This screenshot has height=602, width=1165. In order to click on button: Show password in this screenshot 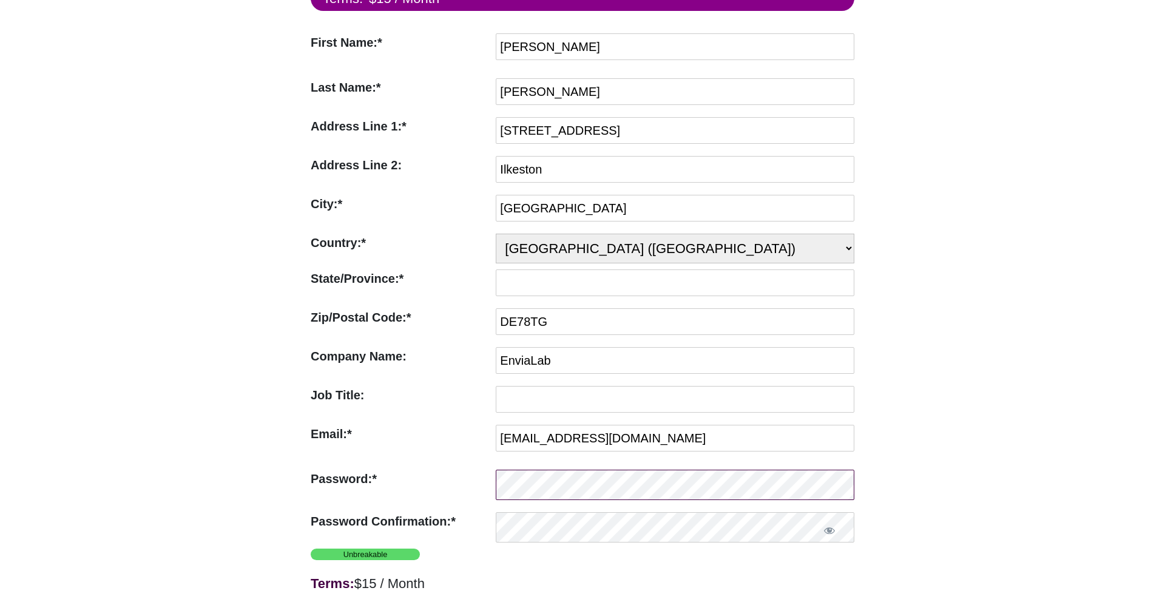, I will do `click(829, 530)`.